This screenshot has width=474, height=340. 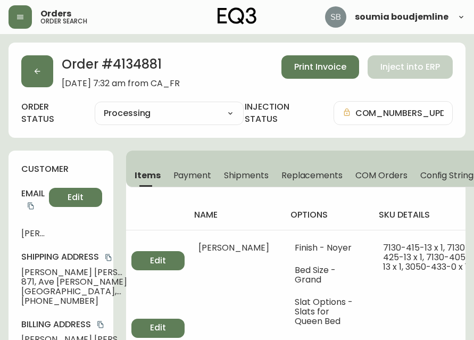 What do you see at coordinates (50, 113) in the screenshot?
I see `label: order status` at bounding box center [50, 113].